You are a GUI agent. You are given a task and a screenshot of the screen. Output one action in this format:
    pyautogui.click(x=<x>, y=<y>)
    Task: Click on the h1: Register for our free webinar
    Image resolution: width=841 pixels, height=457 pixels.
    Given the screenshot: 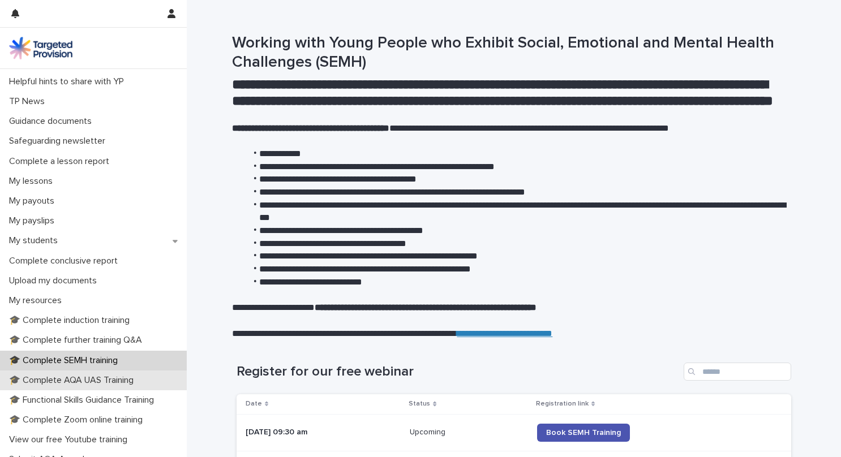 What is the action you would take?
    pyautogui.click(x=458, y=372)
    